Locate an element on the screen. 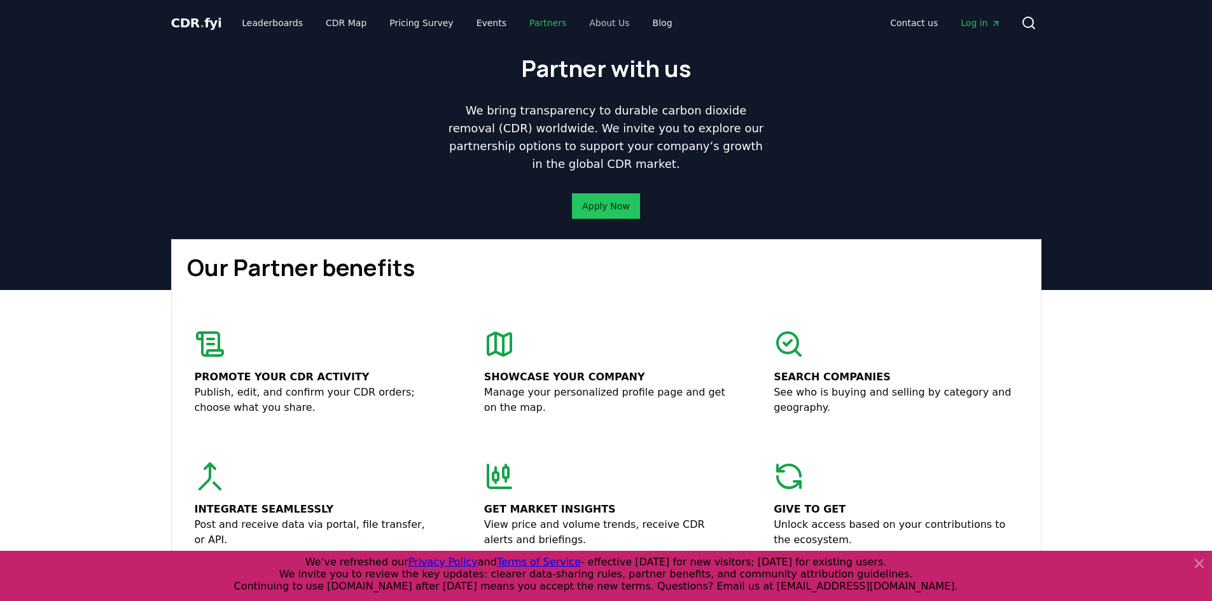 This screenshot has width=1212, height=601. a: Log in is located at coordinates (980, 23).